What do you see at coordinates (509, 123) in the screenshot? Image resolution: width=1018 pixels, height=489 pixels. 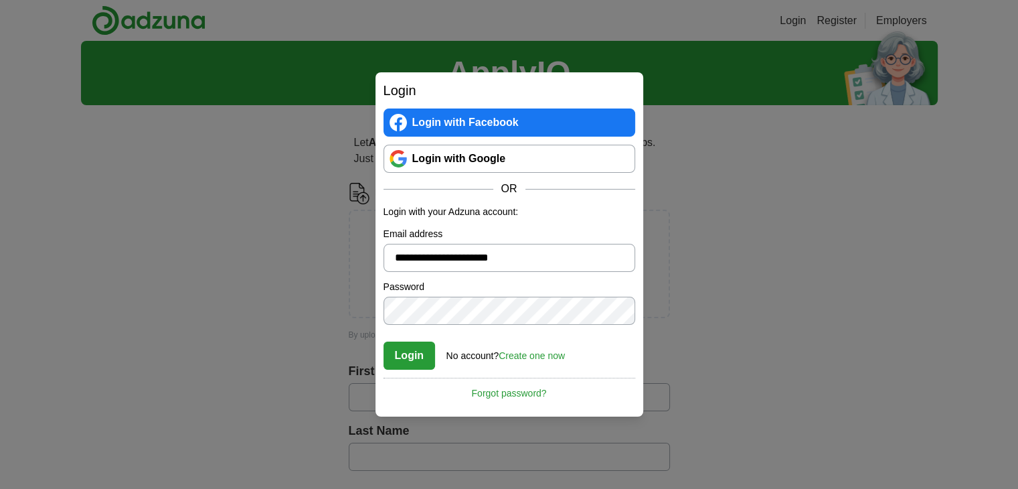 I see `a: Login with Facebook` at bounding box center [509, 123].